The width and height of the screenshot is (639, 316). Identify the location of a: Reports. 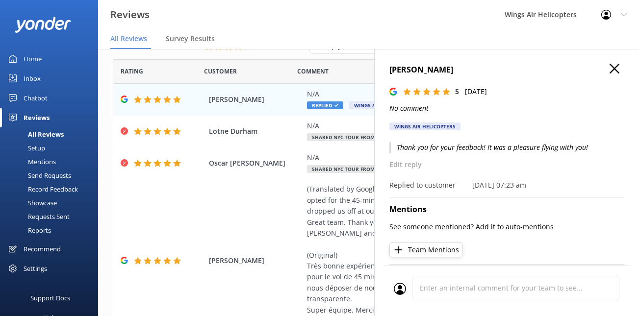
(52, 230).